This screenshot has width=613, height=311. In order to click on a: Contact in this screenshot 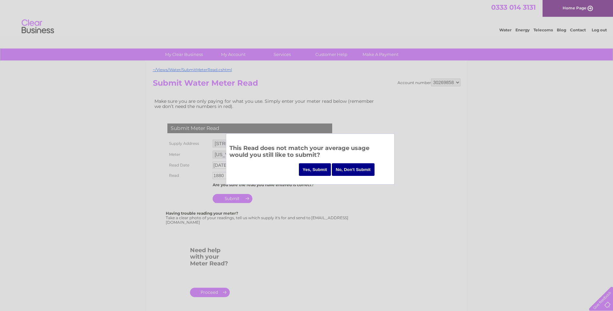, I will do `click(578, 30)`.